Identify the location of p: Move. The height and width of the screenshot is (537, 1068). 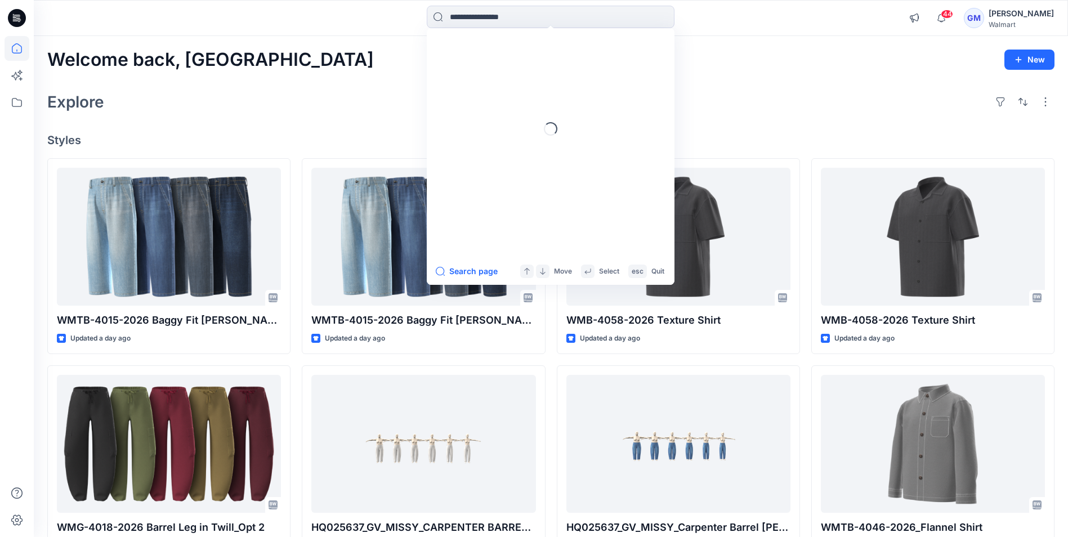
(563, 271).